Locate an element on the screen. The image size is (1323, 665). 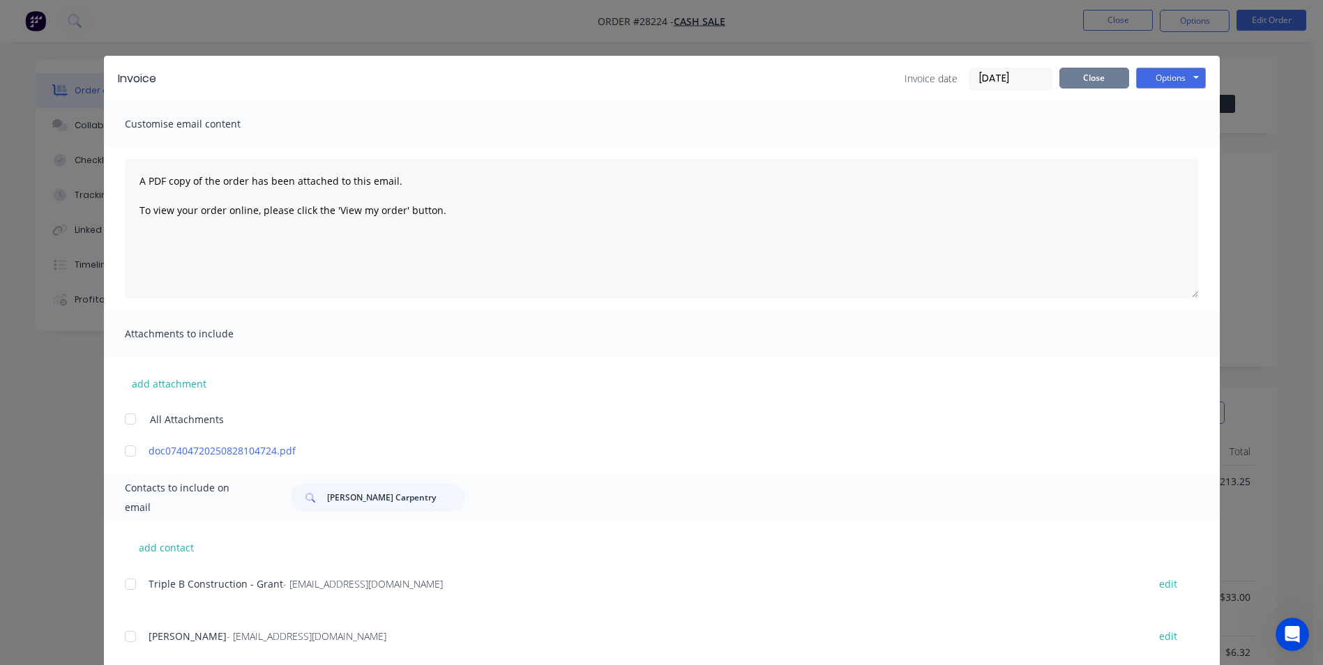
span: Contacts to include on email is located at coordinates (190, 498).